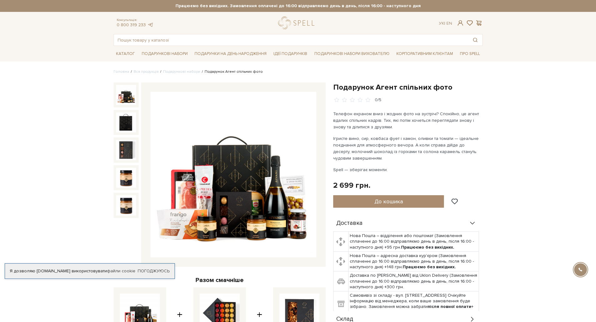  I want to click on a: Подарунки на День народження, so click(231, 54).